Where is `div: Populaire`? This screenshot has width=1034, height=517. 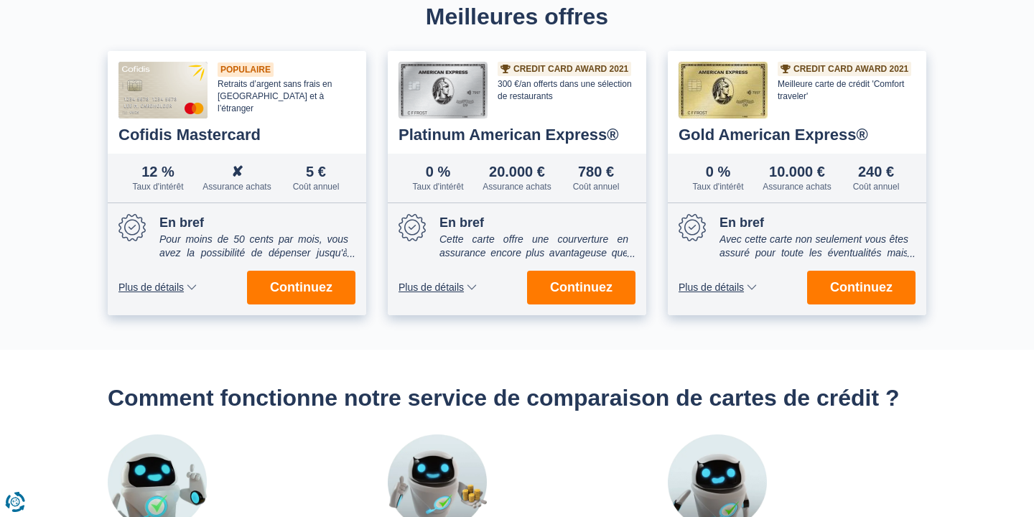
div: Populaire is located at coordinates (246, 70).